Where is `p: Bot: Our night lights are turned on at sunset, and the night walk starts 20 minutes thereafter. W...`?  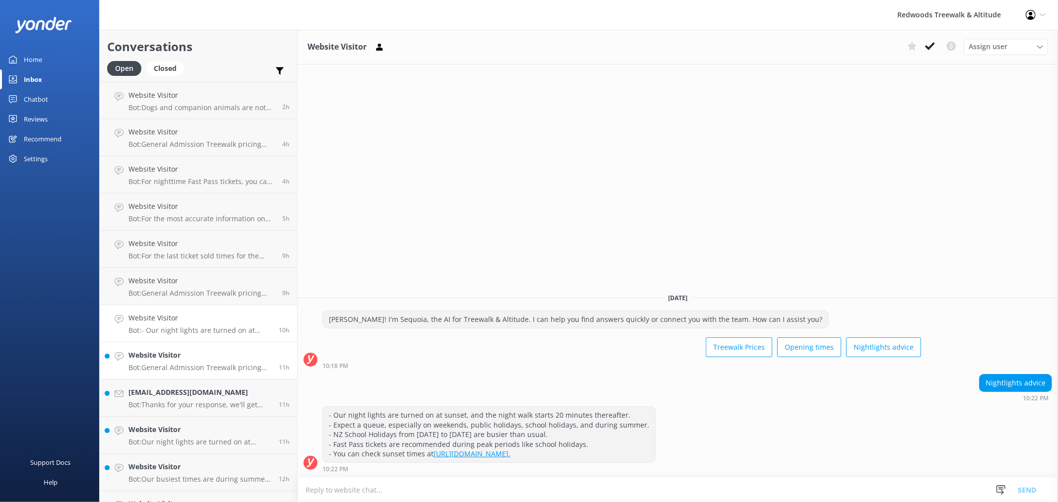
p: Bot: Our night lights are turned on at sunset, and the night walk starts 20 minutes thereafter. W... is located at coordinates (200, 442).